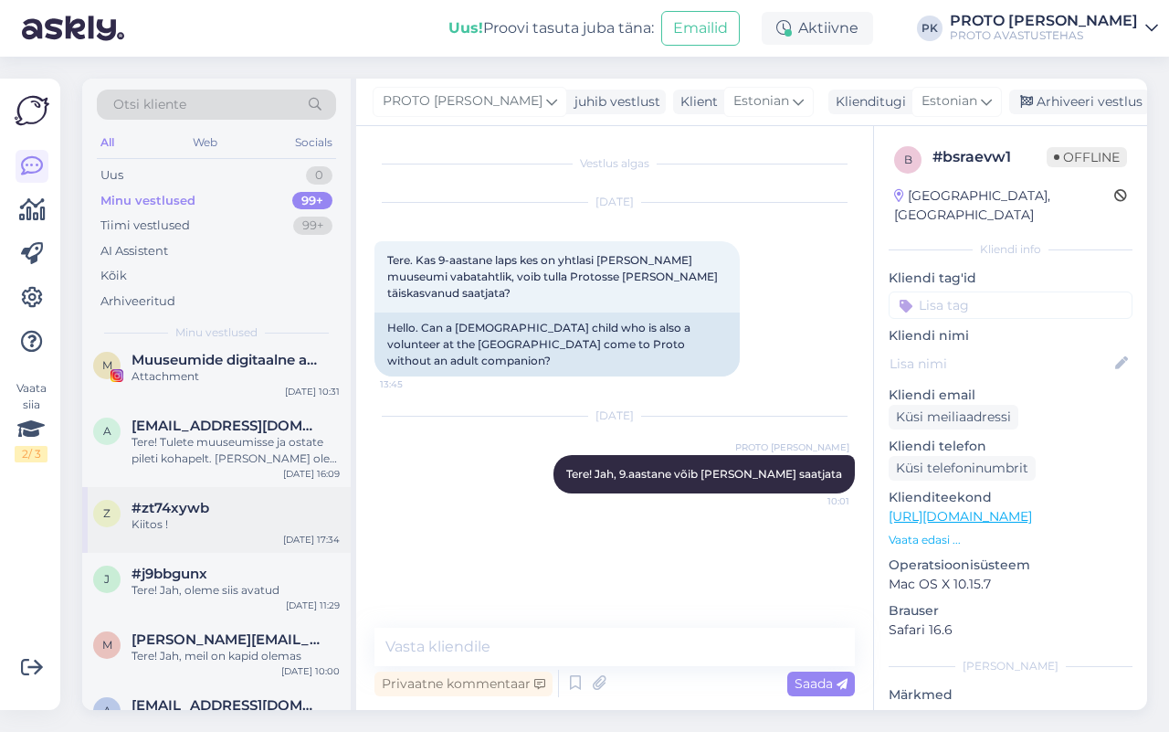  What do you see at coordinates (695, 101) in the screenshot?
I see `div: Klient` at bounding box center [695, 101].